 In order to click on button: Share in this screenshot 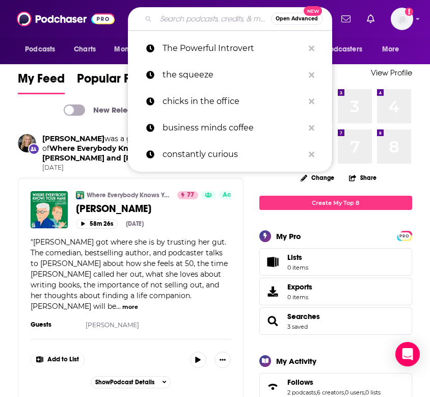, I will do `click(362, 177)`.